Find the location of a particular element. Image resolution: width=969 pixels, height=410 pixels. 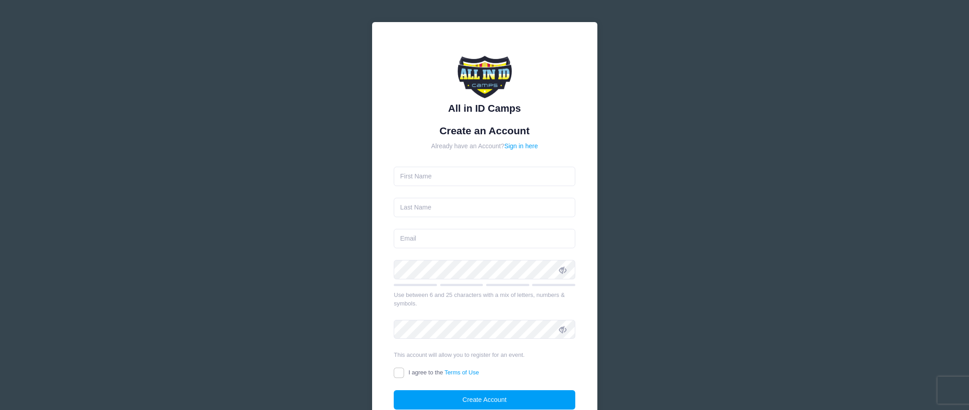

a: Sign in here is located at coordinates (521, 146).